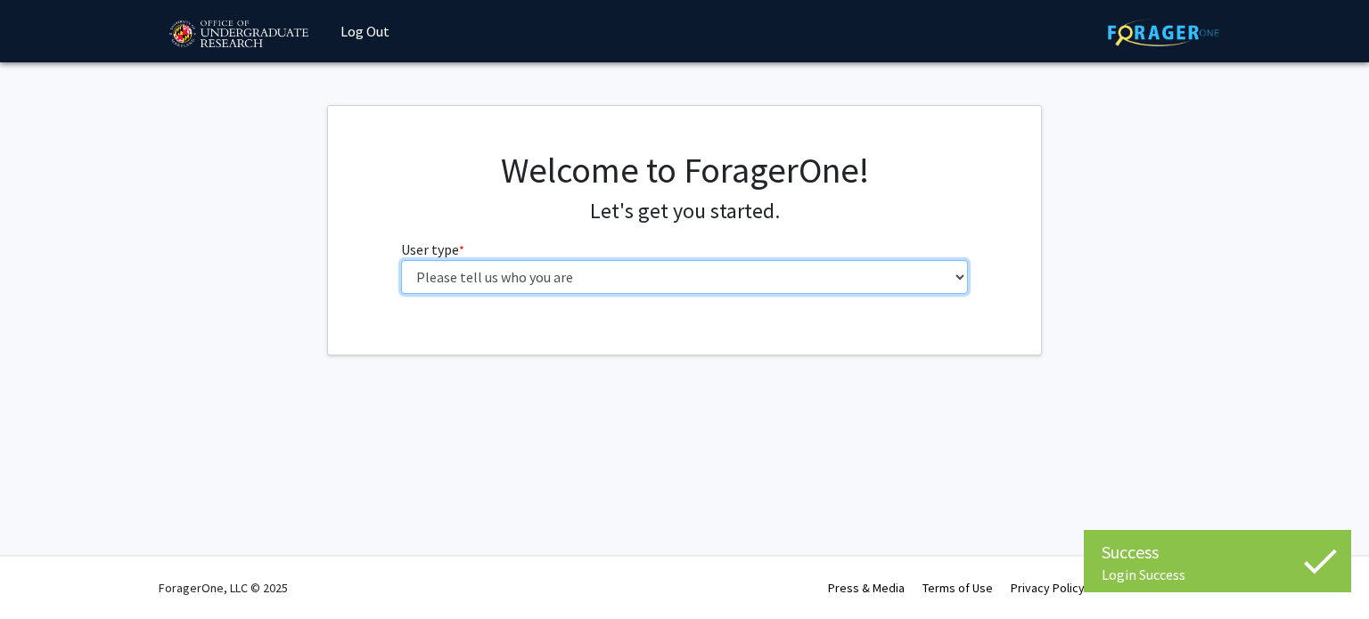 This screenshot has width=1369, height=619. Describe the element at coordinates (1217, 553) in the screenshot. I see `div: Success` at that location.